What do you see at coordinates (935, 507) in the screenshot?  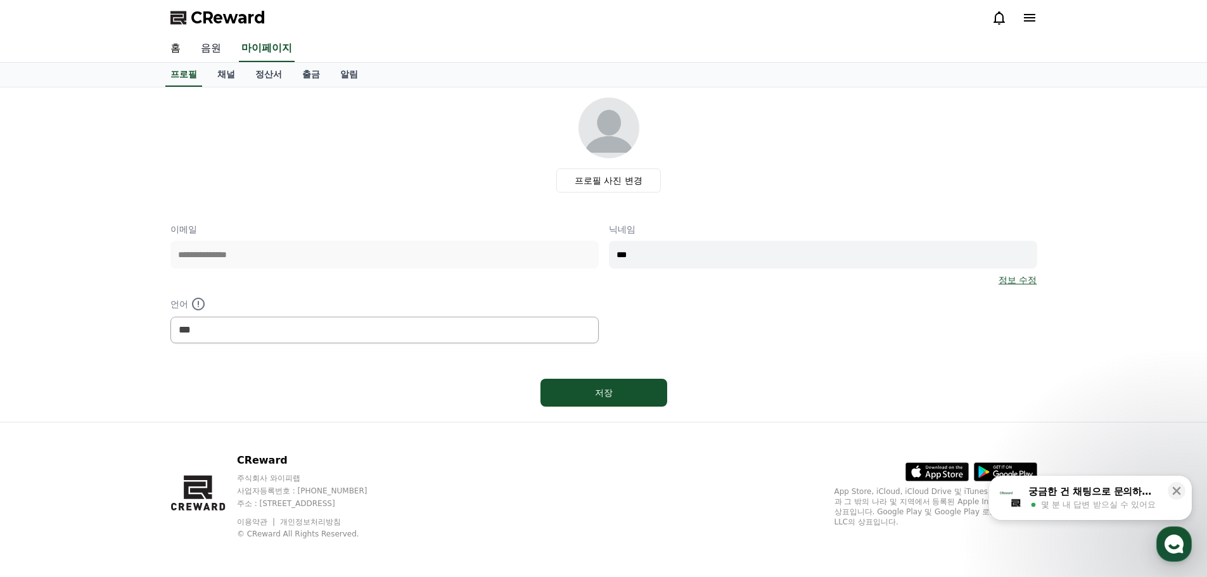 I see `p: App Store, iCloud, iCloud Drive 및 iTunes Store는 미국과 그 밖의 나라 및 지역에서 등록된 Apple Inc.의 서비스 상표입니다. Goo...` at bounding box center [935, 507].